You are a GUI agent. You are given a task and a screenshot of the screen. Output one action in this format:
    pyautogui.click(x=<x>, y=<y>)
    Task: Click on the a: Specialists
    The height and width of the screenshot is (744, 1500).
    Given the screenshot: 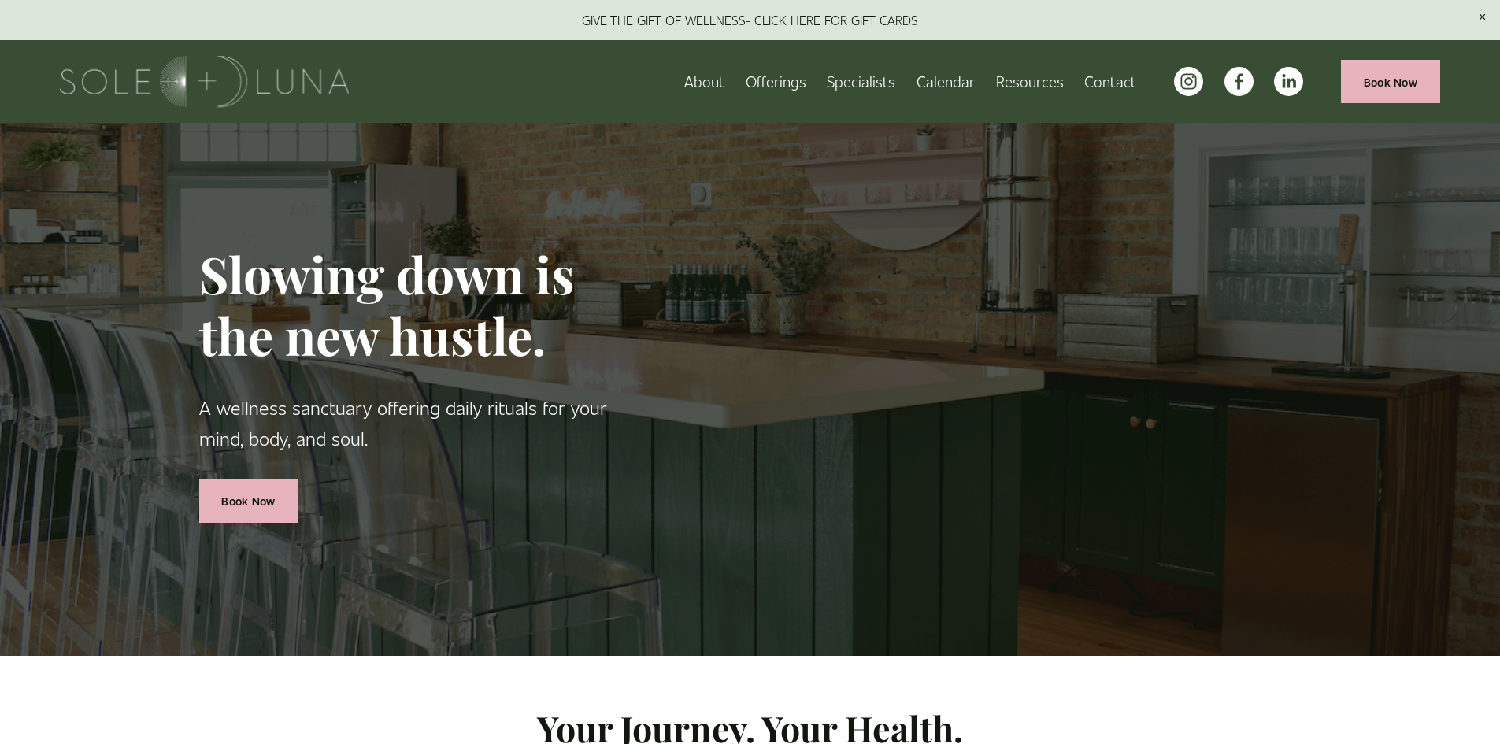 What is the action you would take?
    pyautogui.click(x=861, y=81)
    